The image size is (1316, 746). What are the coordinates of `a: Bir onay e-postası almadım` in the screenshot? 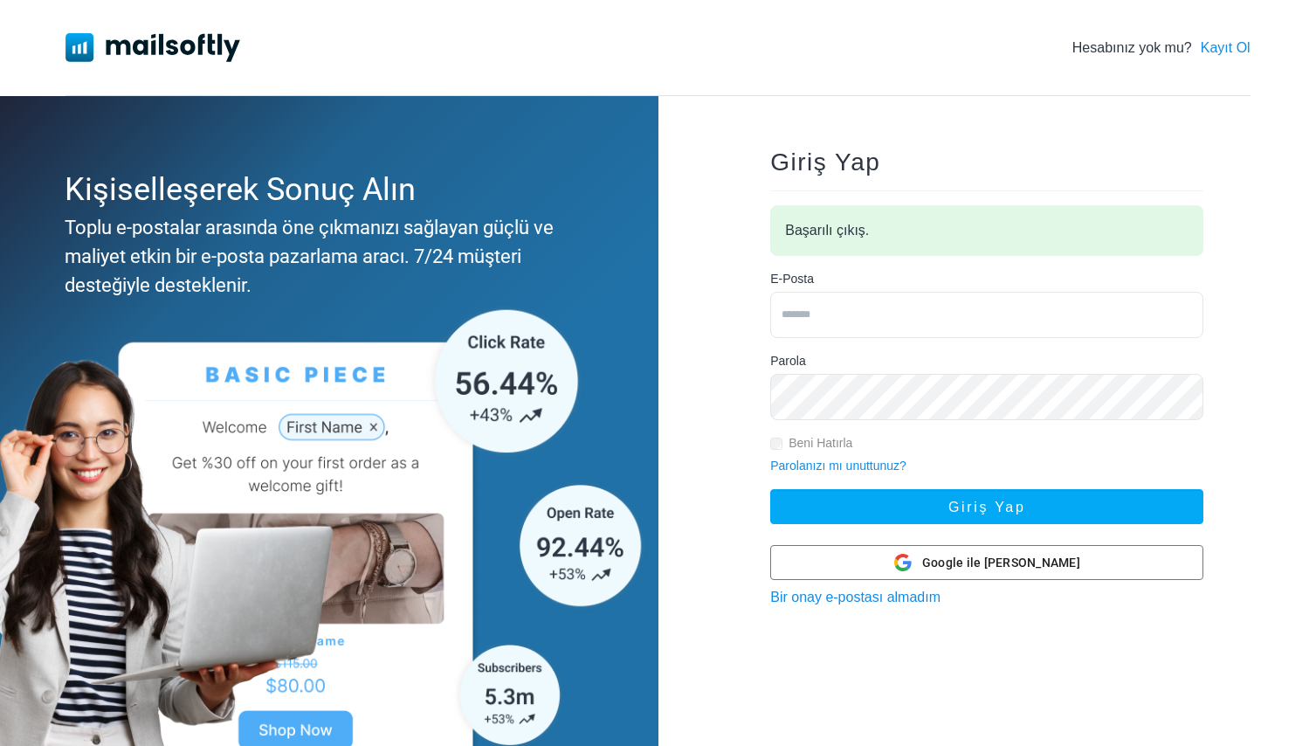 It's located at (855, 596).